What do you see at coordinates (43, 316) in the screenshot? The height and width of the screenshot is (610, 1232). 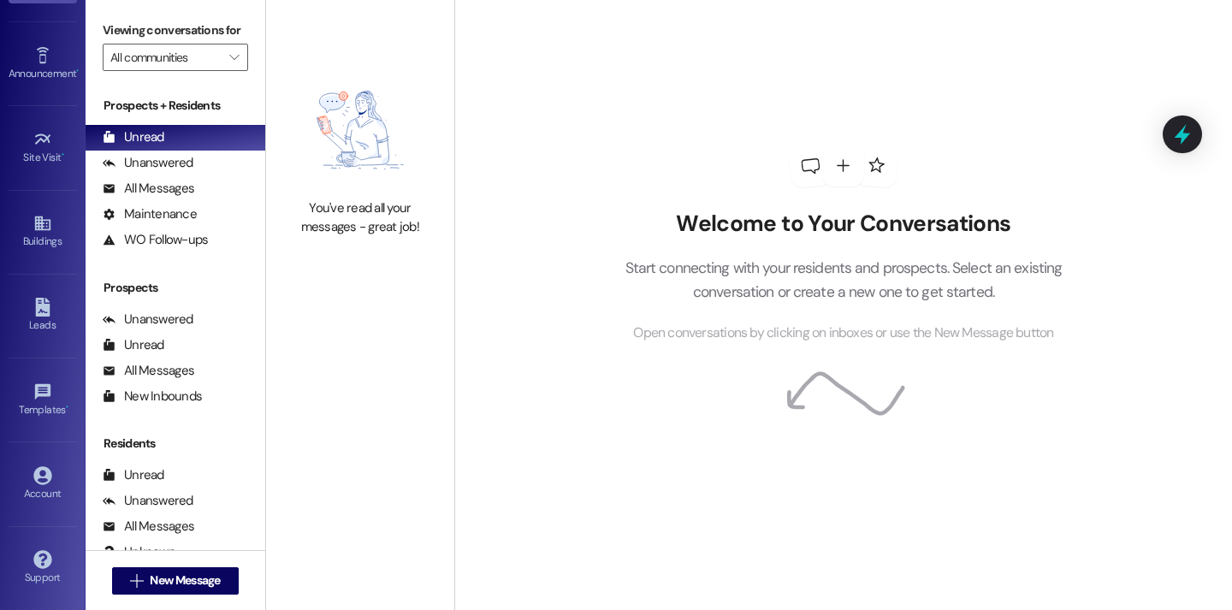 I see `a: Leads` at bounding box center [43, 316].